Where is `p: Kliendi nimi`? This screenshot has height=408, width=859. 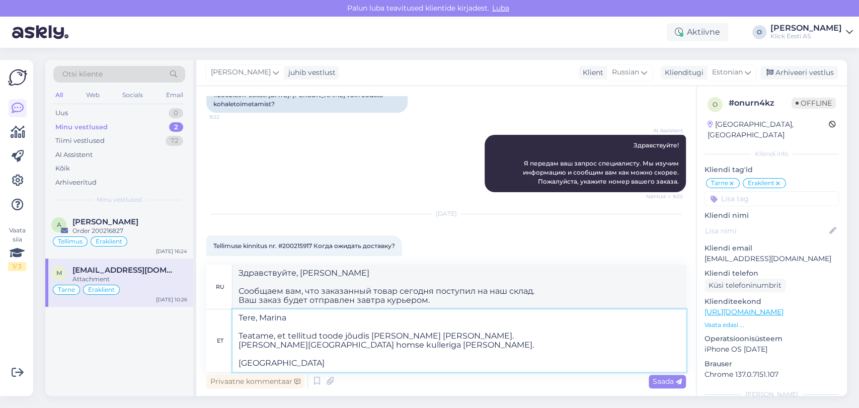
p: Kliendi nimi is located at coordinates (771, 215).